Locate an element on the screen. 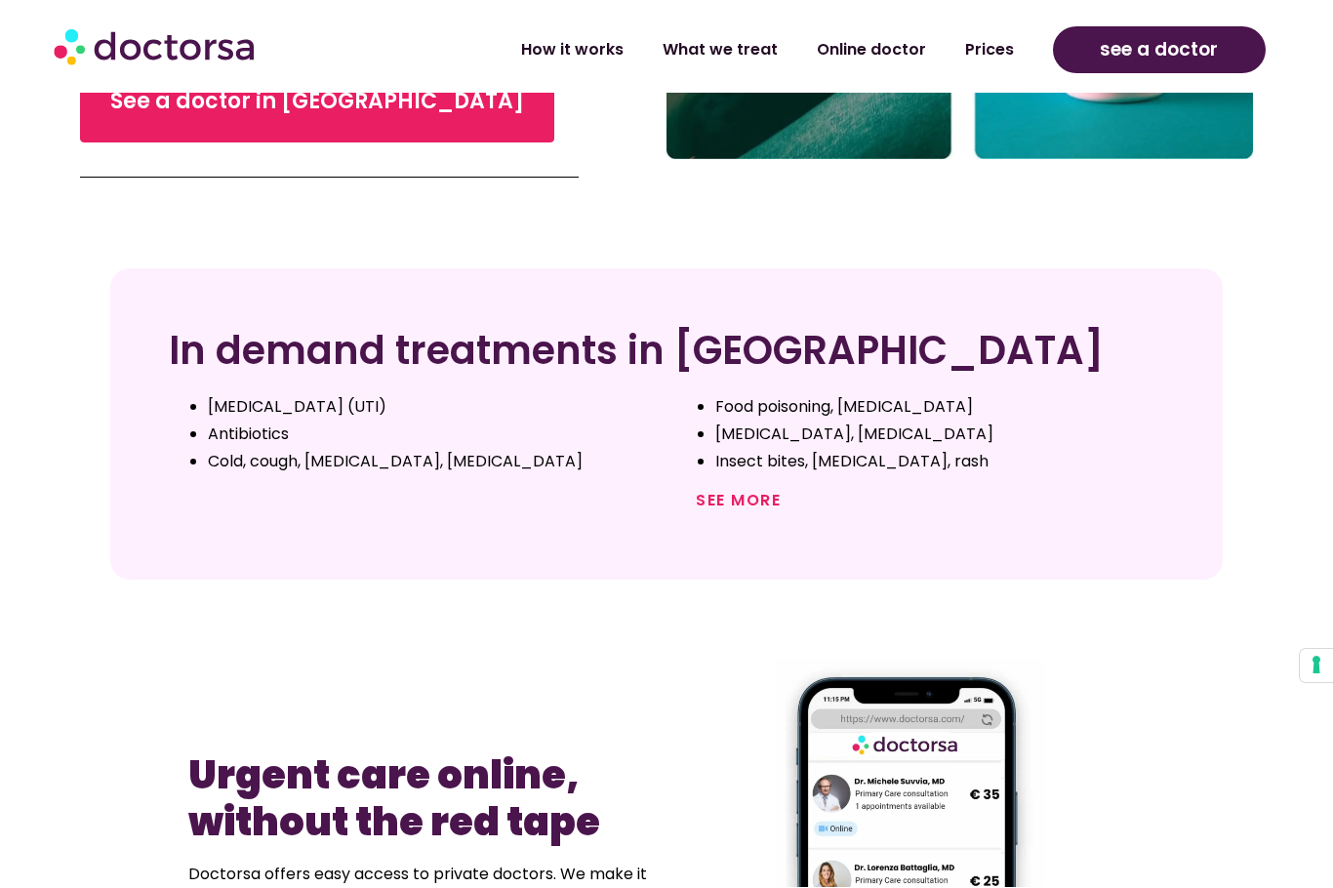 The width and height of the screenshot is (1333, 888). a: see a doctor is located at coordinates (1159, 51).